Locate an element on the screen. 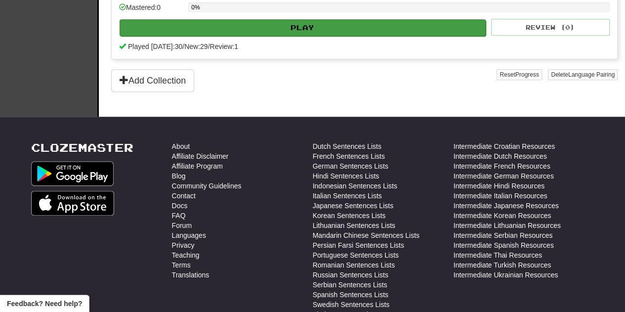  a: Serbian Sentences Lists is located at coordinates (350, 285).